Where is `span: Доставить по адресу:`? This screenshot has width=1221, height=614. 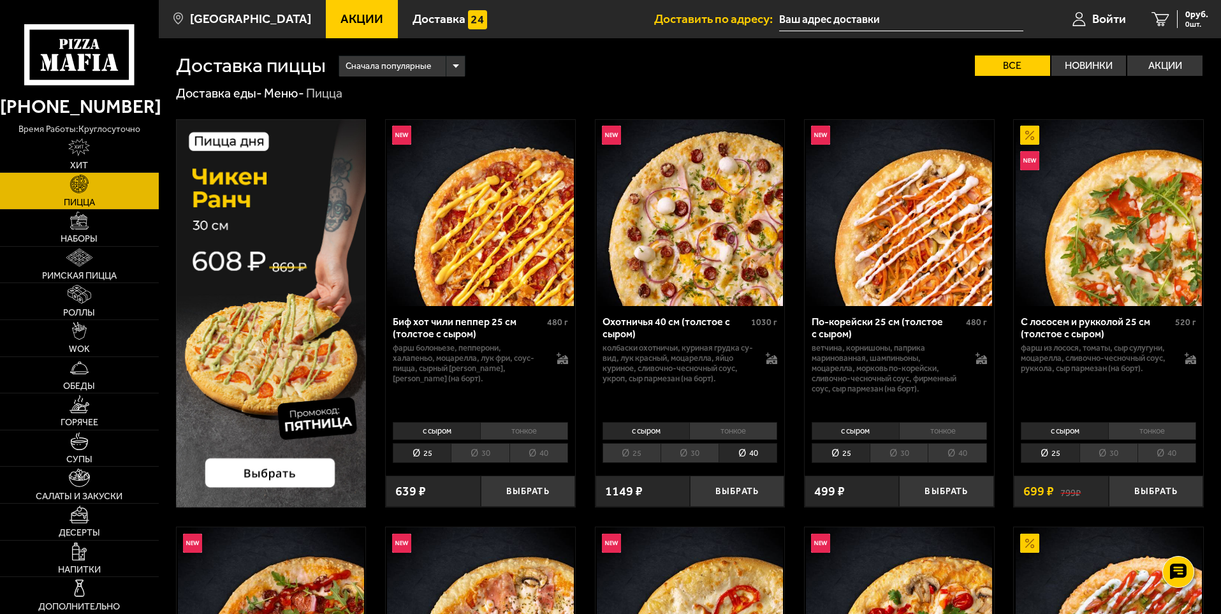 span: Доставить по адресу: is located at coordinates (716, 18).